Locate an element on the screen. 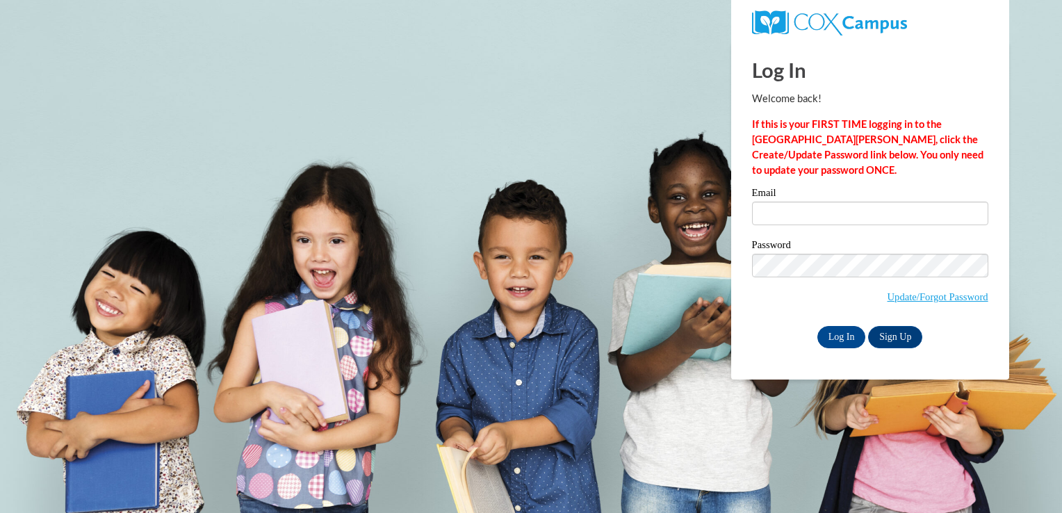 This screenshot has height=513, width=1062. label: Email is located at coordinates (870, 195).